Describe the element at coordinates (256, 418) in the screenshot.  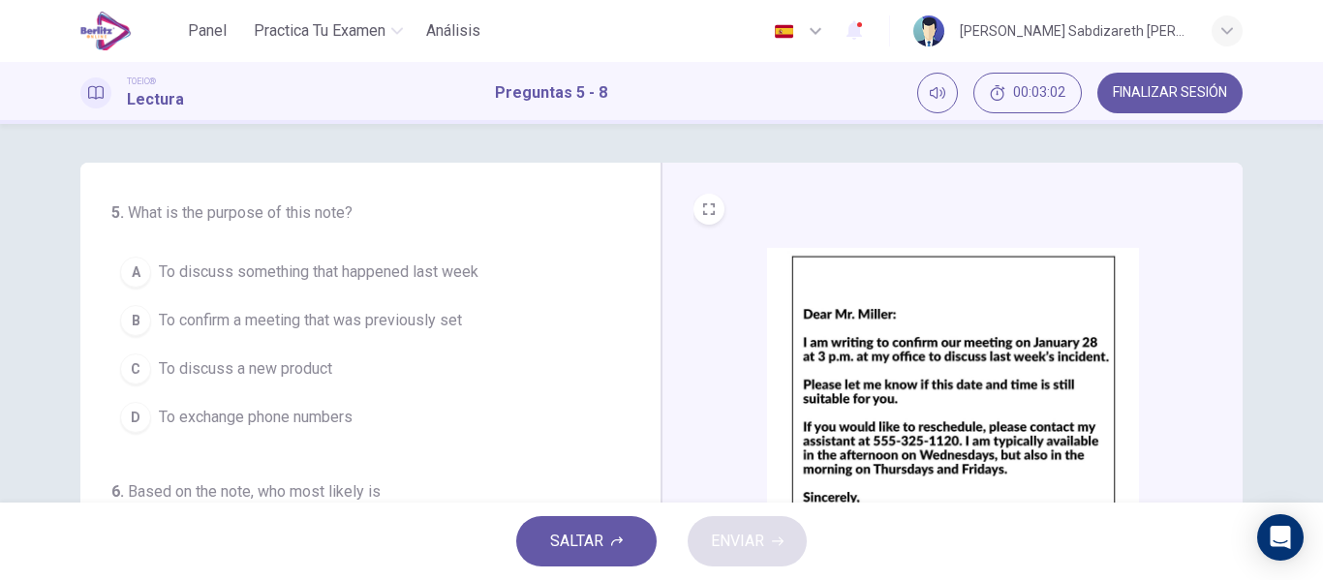
I see `span: To exchange phone numbers` at that location.